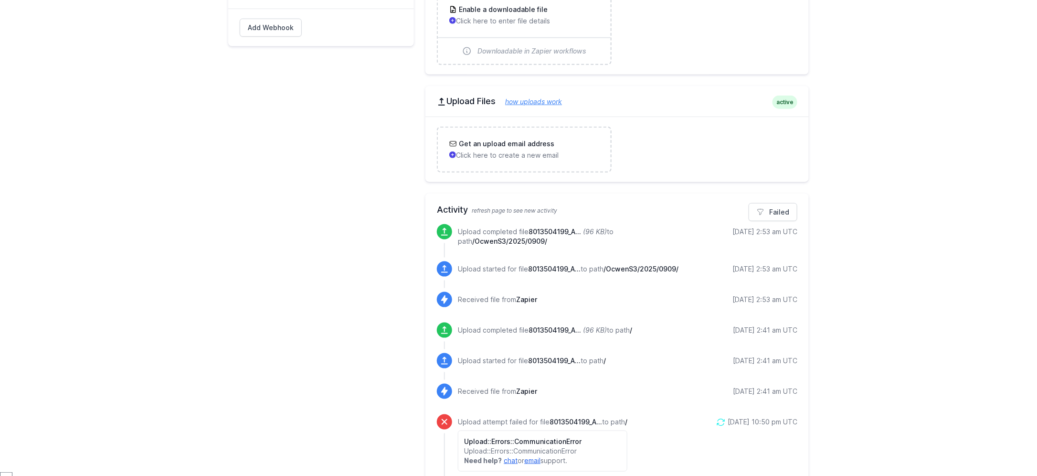  I want to click on h6: Upload::Errors::CommunicationError, so click(542, 441).